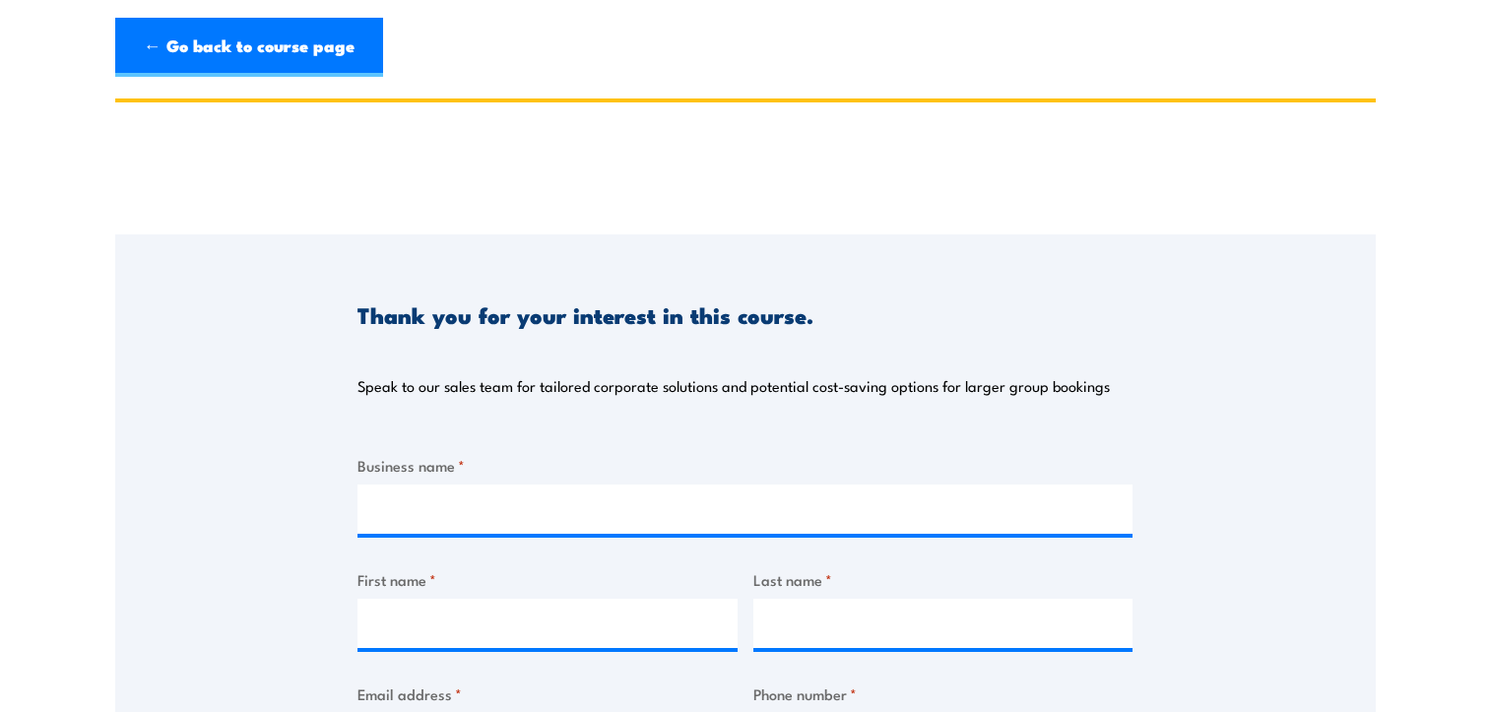  I want to click on label: First name, so click(548, 579).